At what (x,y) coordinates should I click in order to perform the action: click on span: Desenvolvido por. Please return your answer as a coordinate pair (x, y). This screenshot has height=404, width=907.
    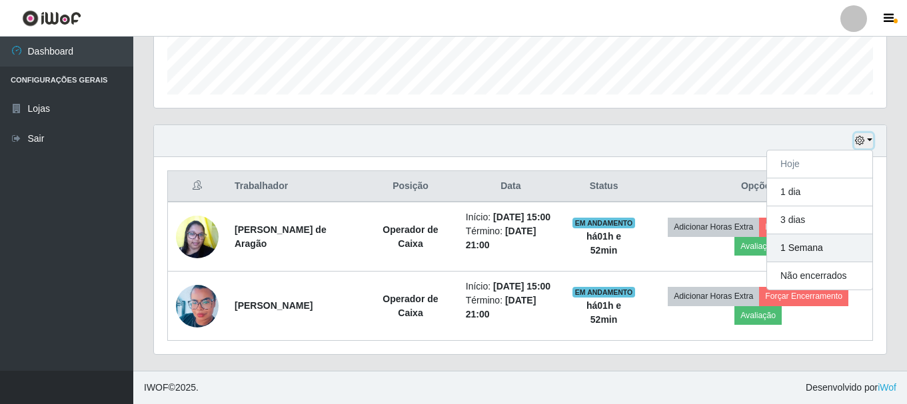
    Looking at the image, I should click on (851, 388).